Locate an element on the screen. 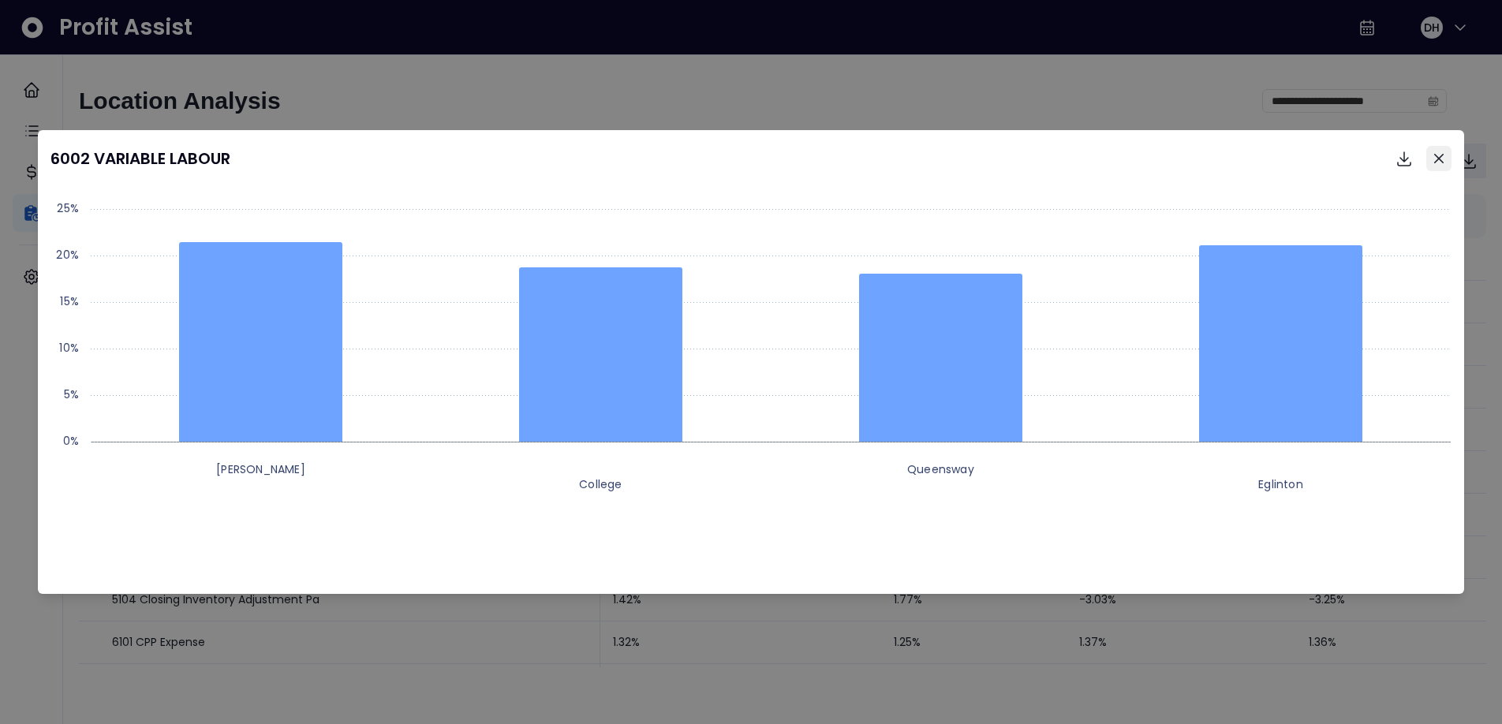 The height and width of the screenshot is (724, 1502). button: Download options is located at coordinates (1404, 159).